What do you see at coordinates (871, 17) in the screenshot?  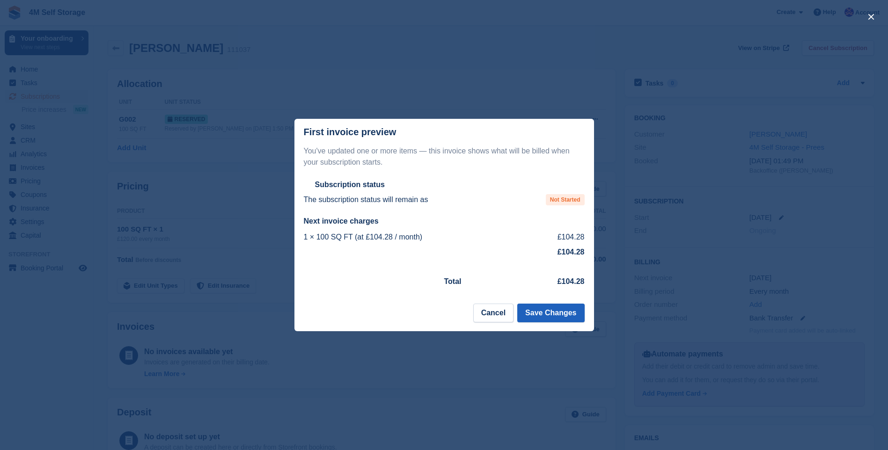 I see `button: close` at bounding box center [871, 17].